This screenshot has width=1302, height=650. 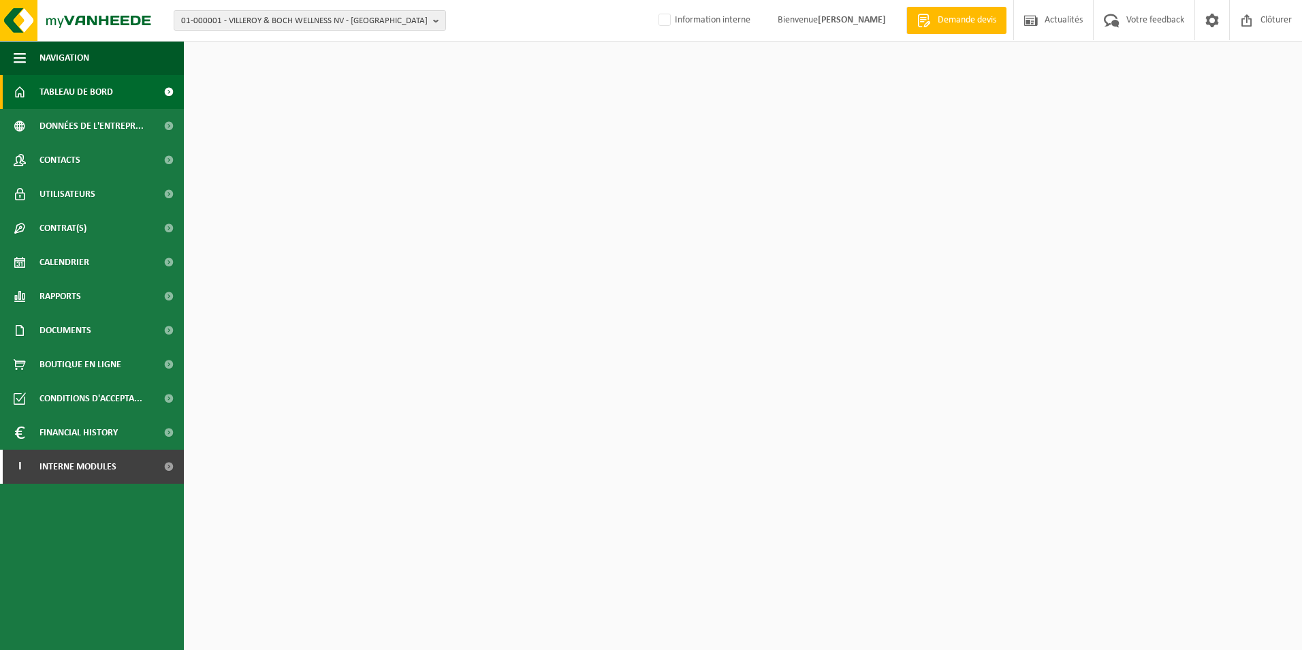 I want to click on span: Données de l'entrepr..., so click(x=91, y=126).